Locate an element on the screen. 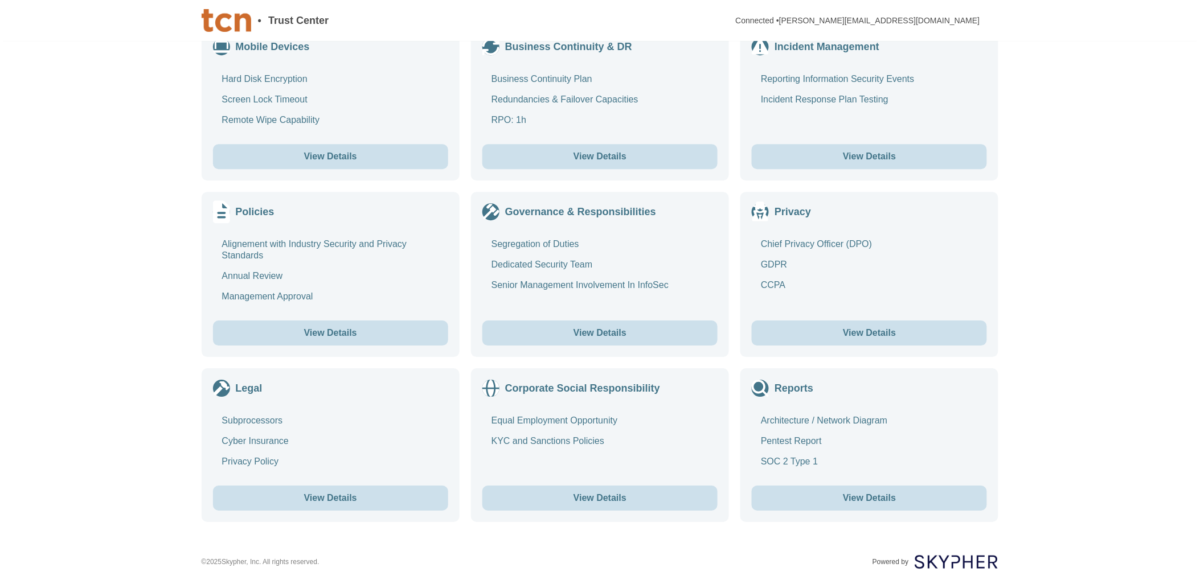  div: Pentest Report is located at coordinates (791, 441).